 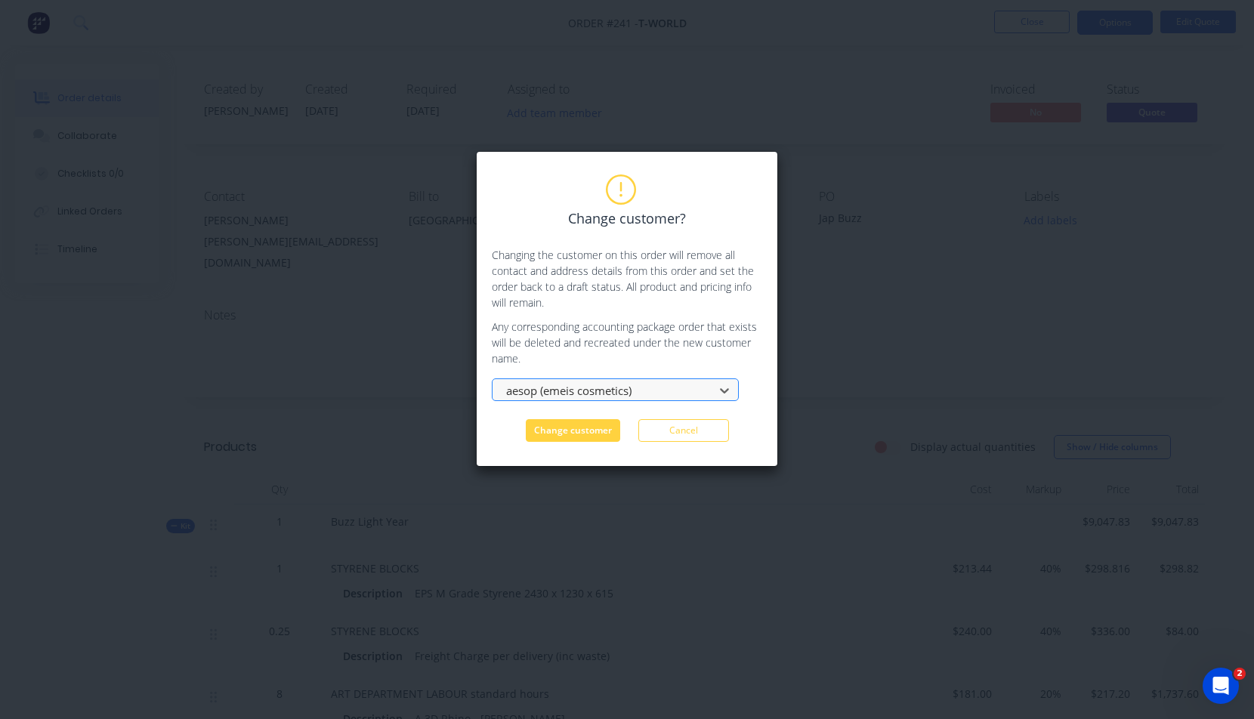 I want to click on span: 2, so click(x=1240, y=674).